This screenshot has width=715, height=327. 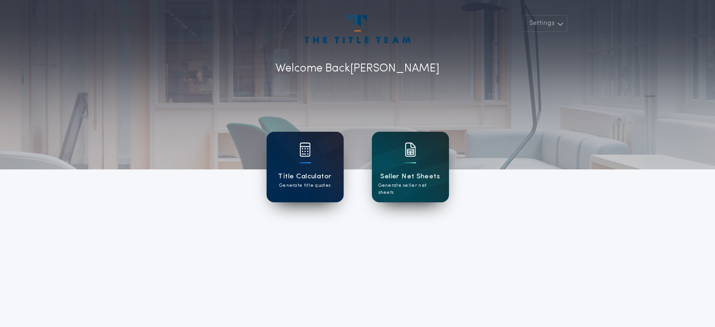 What do you see at coordinates (304, 185) in the screenshot?
I see `p: Generate title quotes` at bounding box center [304, 185].